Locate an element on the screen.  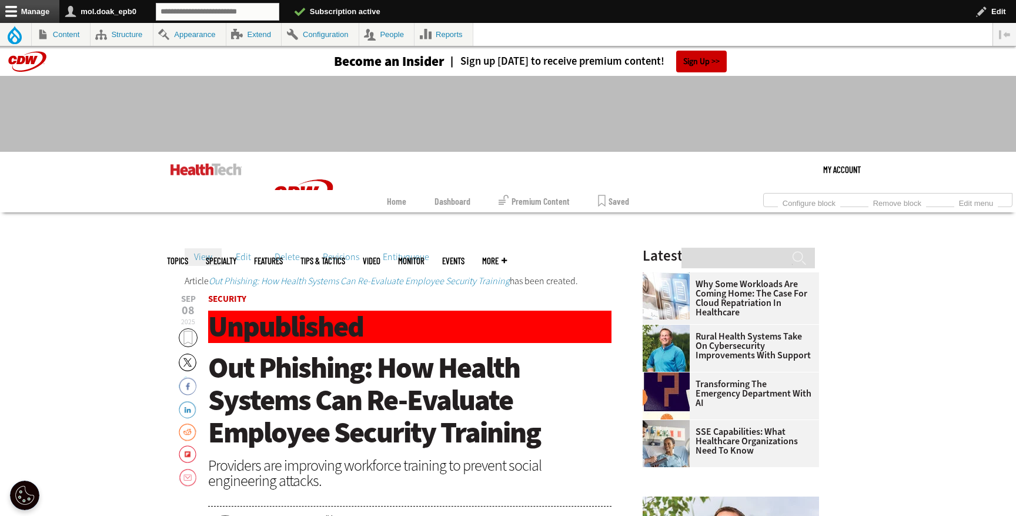
a: Premium Content is located at coordinates (534, 201).